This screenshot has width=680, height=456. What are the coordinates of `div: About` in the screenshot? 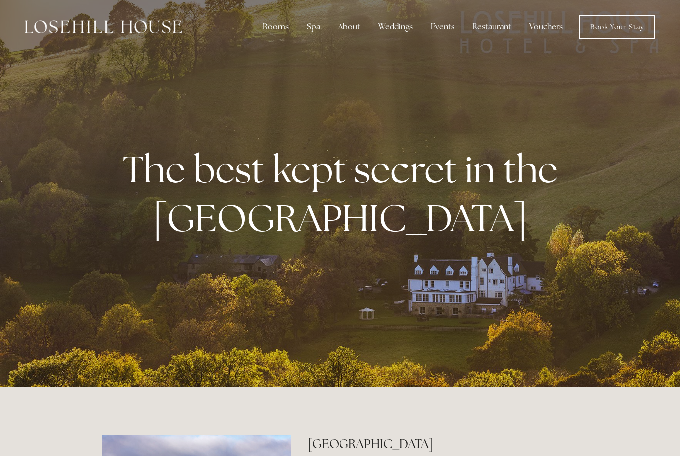 It's located at (349, 27).